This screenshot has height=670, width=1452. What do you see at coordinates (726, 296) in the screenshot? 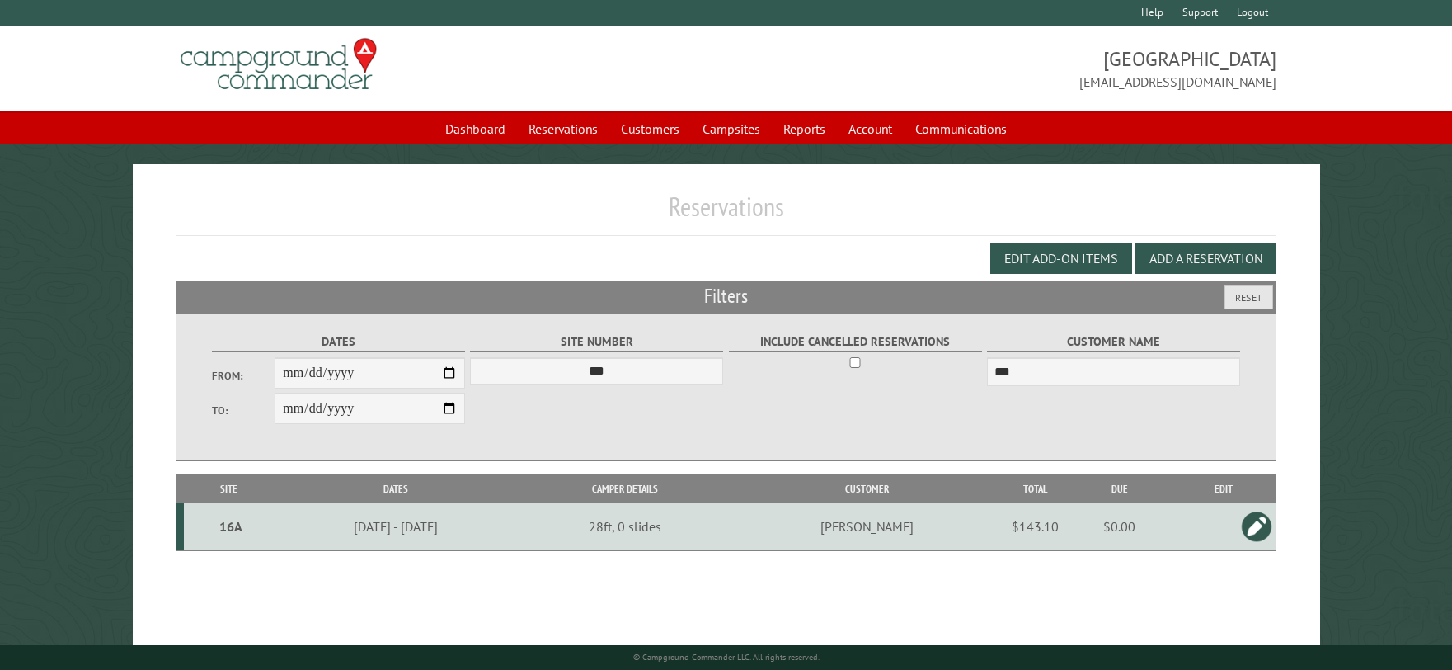
I see `h2: Filters` at bounding box center [726, 296].